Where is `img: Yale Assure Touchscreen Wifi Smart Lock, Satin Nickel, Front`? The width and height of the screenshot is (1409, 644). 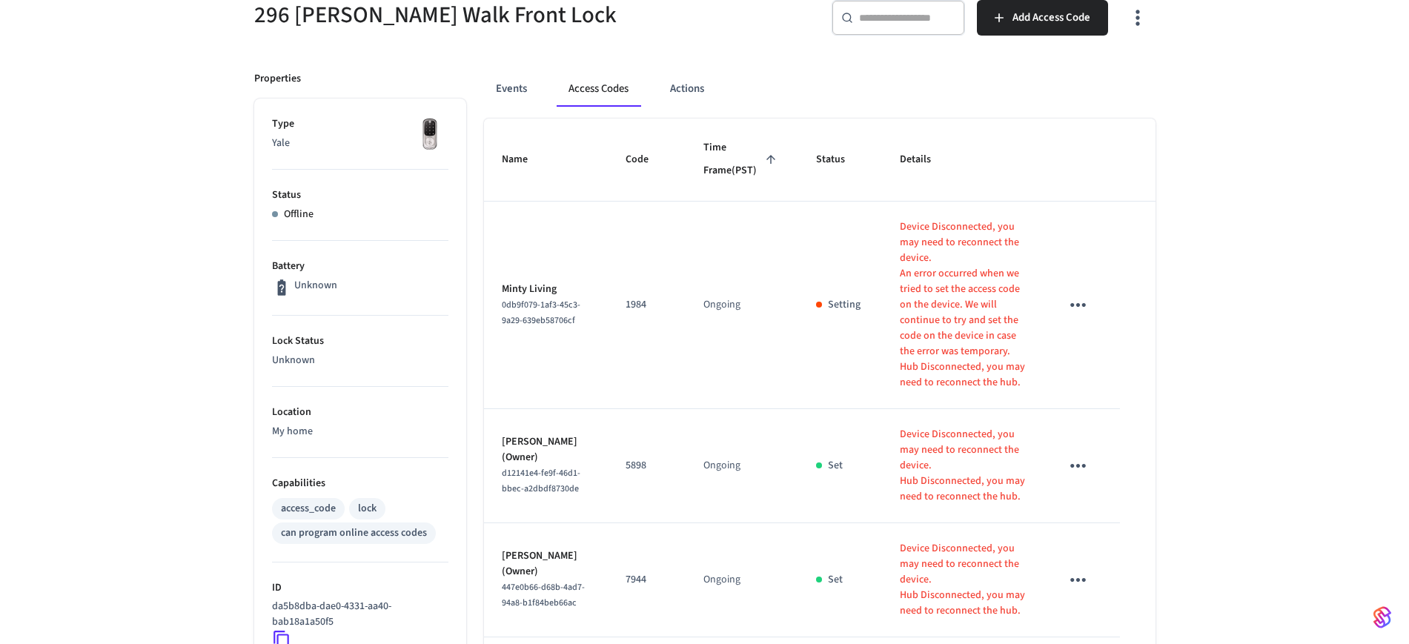
img: Yale Assure Touchscreen Wifi Smart Lock, Satin Nickel, Front is located at coordinates (430, 135).